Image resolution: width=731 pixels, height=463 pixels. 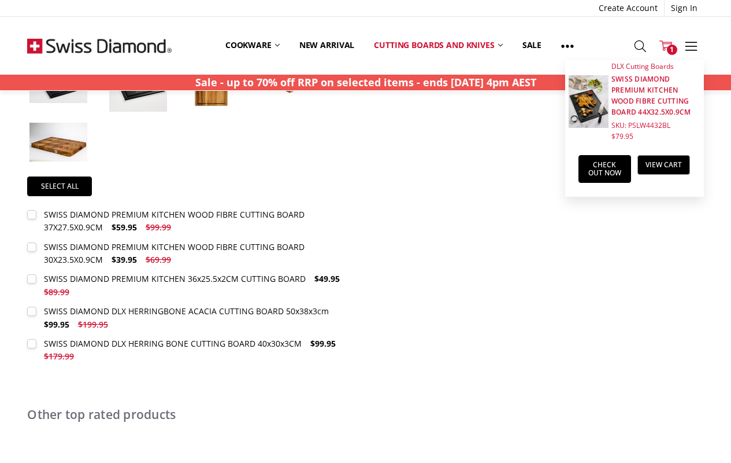 What do you see at coordinates (174, 253) in the screenshot?
I see `div: SWISS DIAMOND PREMIUM KITCHEN WOOD FIBRE CUTTING BOARD 30X23.5X0.9CM` at bounding box center [174, 253].